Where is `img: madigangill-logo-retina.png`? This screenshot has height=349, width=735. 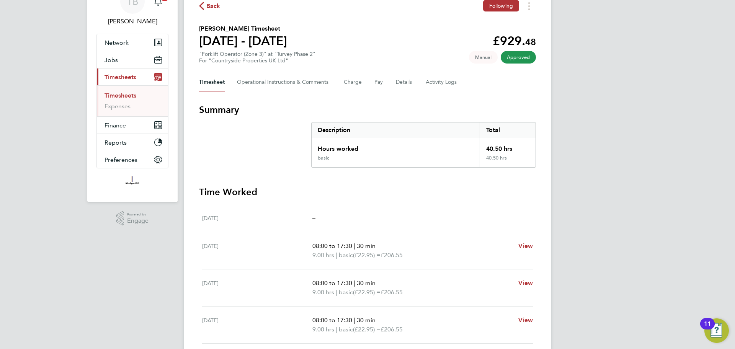 img: madigangill-logo-retina.png is located at coordinates (132, 182).